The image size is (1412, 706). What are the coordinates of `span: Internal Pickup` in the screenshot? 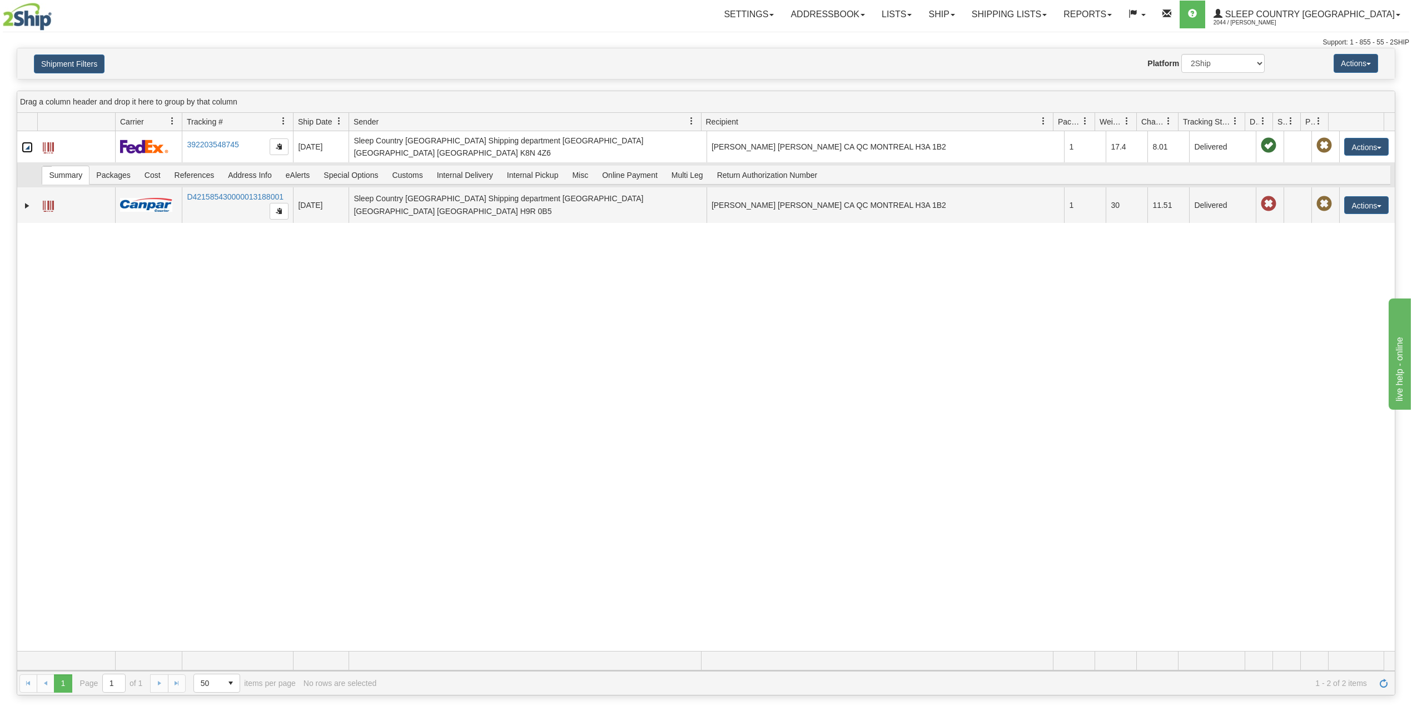 It's located at (532, 175).